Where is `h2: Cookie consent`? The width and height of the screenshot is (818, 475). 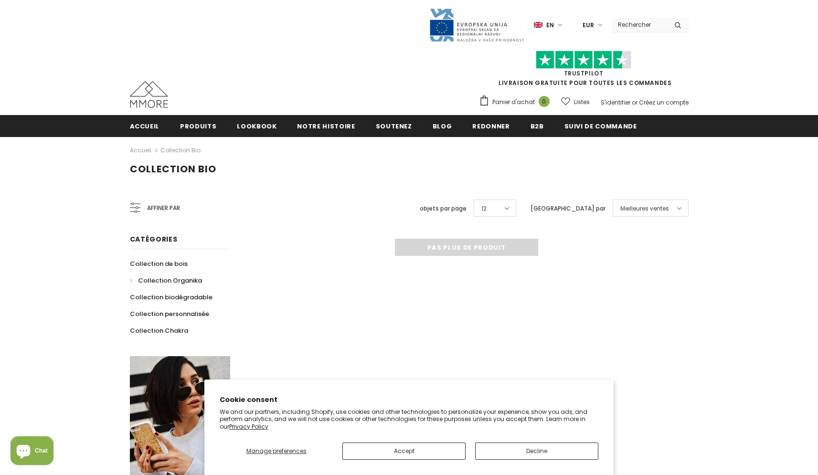
h2: Cookie consent is located at coordinates (409, 400).